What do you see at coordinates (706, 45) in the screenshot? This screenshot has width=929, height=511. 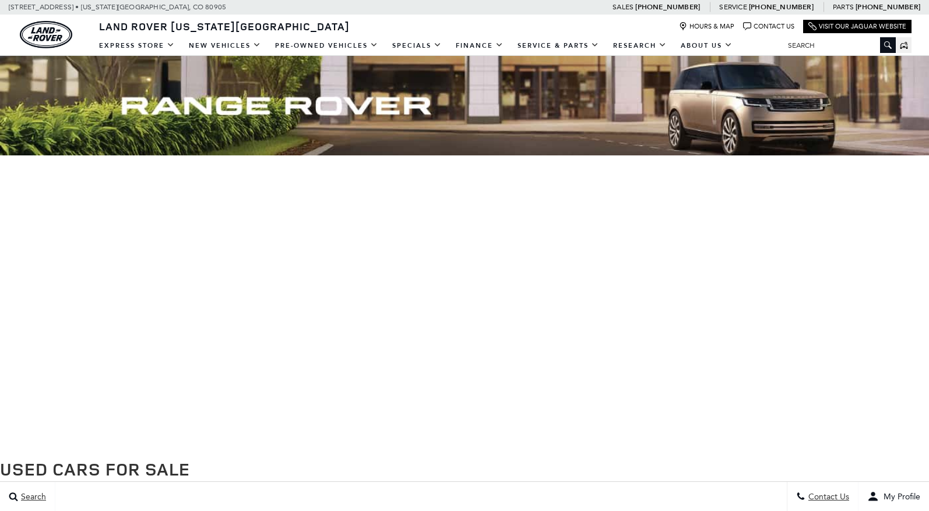 I see `a: About Us` at bounding box center [706, 45].